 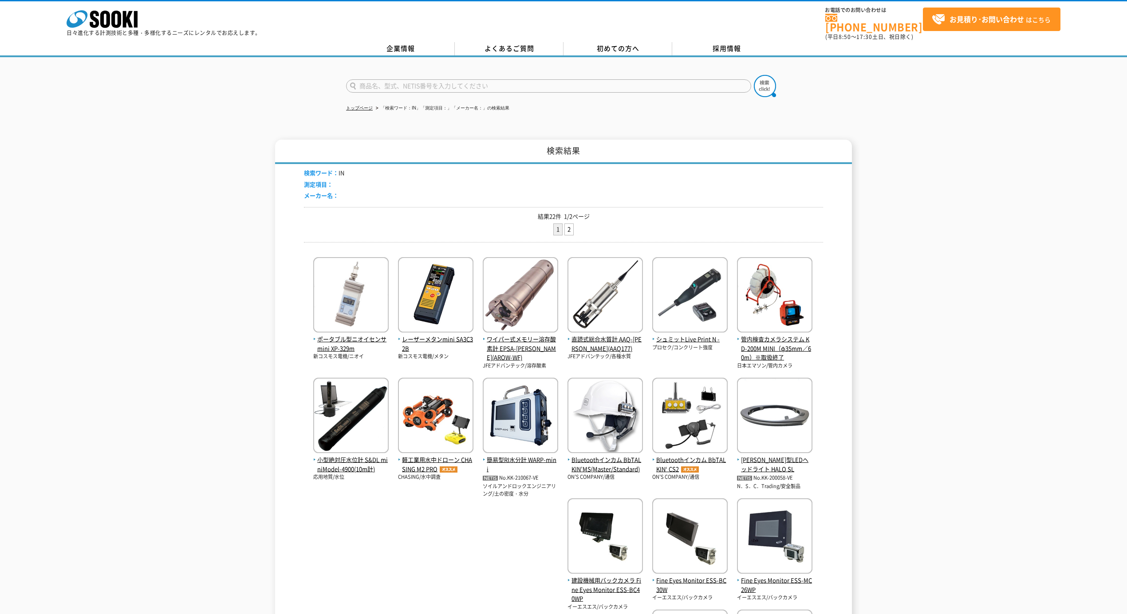 I want to click on img: ESS-MC26WP, so click(x=774, y=537).